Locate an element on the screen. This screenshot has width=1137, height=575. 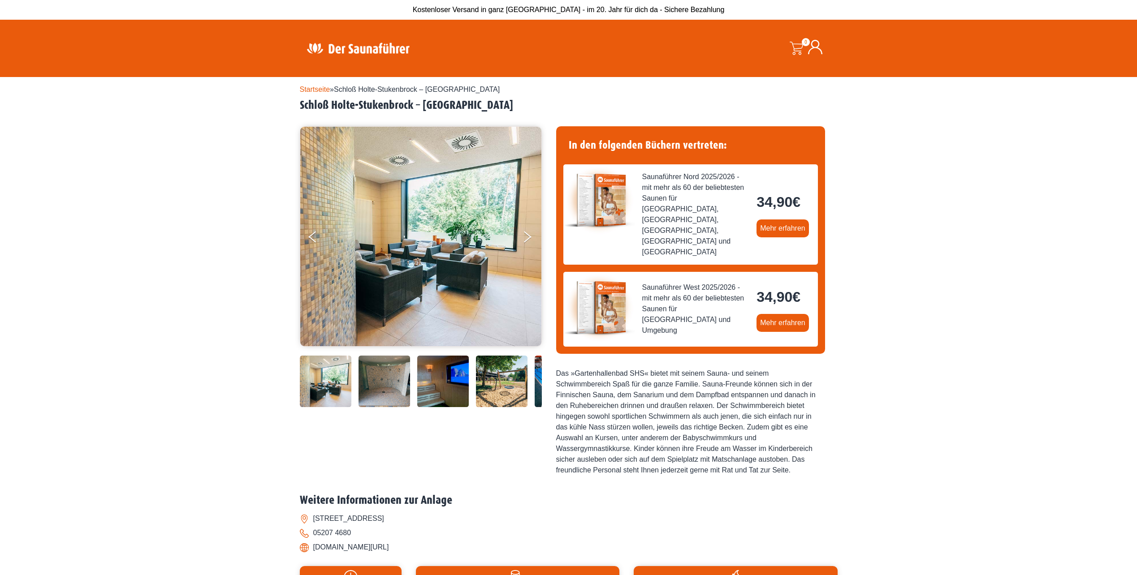
div: Das »Gartenhallenbad SHS« bietet mit seinem Sauna- und seinem Schwimmbereich Spaß für die ganze F... is located at coordinates (691, 422).